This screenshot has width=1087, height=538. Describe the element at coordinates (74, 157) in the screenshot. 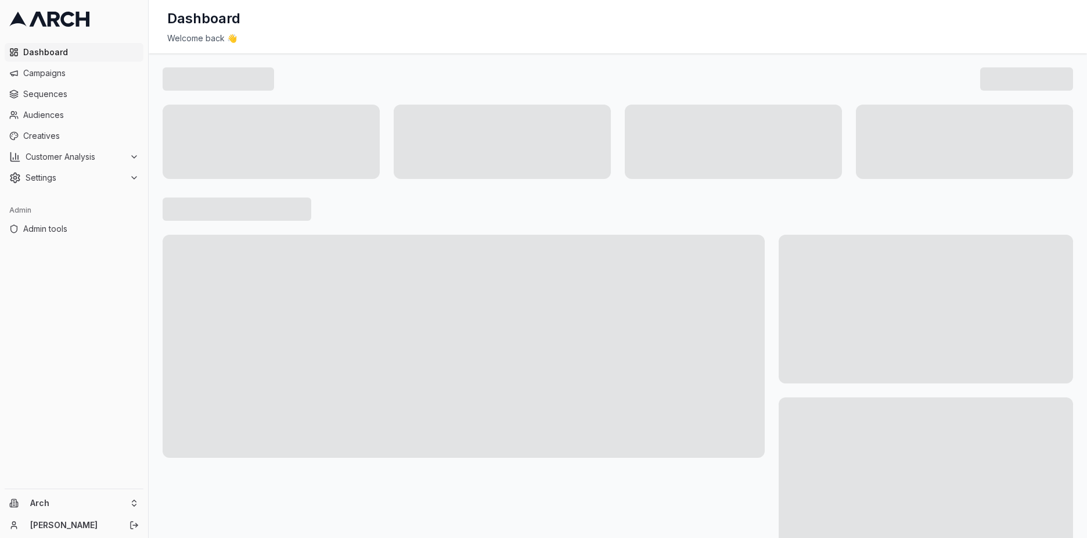

I see `button: Customer Analysis` at that location.